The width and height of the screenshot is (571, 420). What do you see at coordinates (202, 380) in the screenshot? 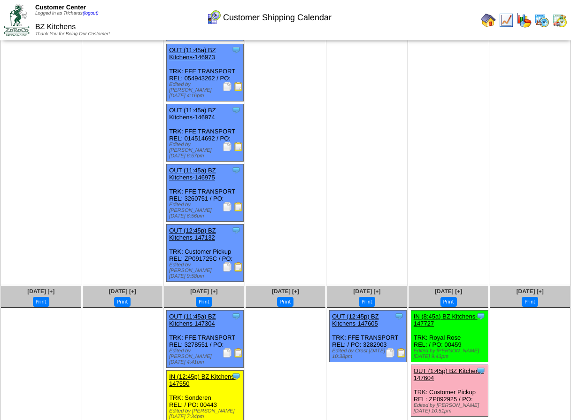
I see `a: IN (12:45p) BZ Kitchens-147550` at bounding box center [202, 380].